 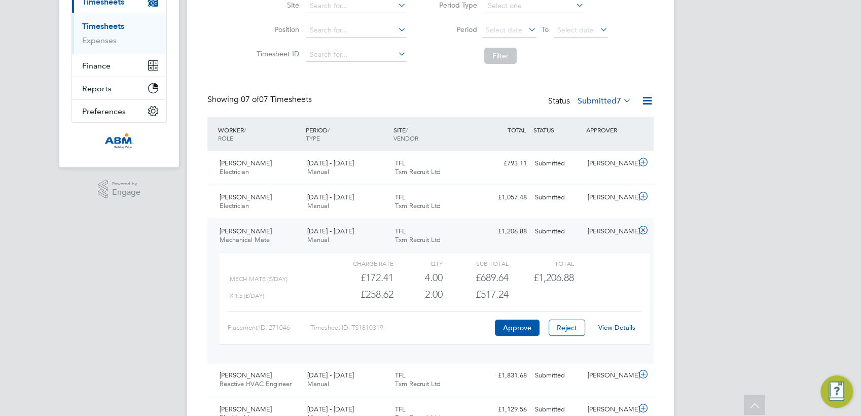 What do you see at coordinates (558, 130) in the screenshot?
I see `div: STATUS` at bounding box center [558, 130].